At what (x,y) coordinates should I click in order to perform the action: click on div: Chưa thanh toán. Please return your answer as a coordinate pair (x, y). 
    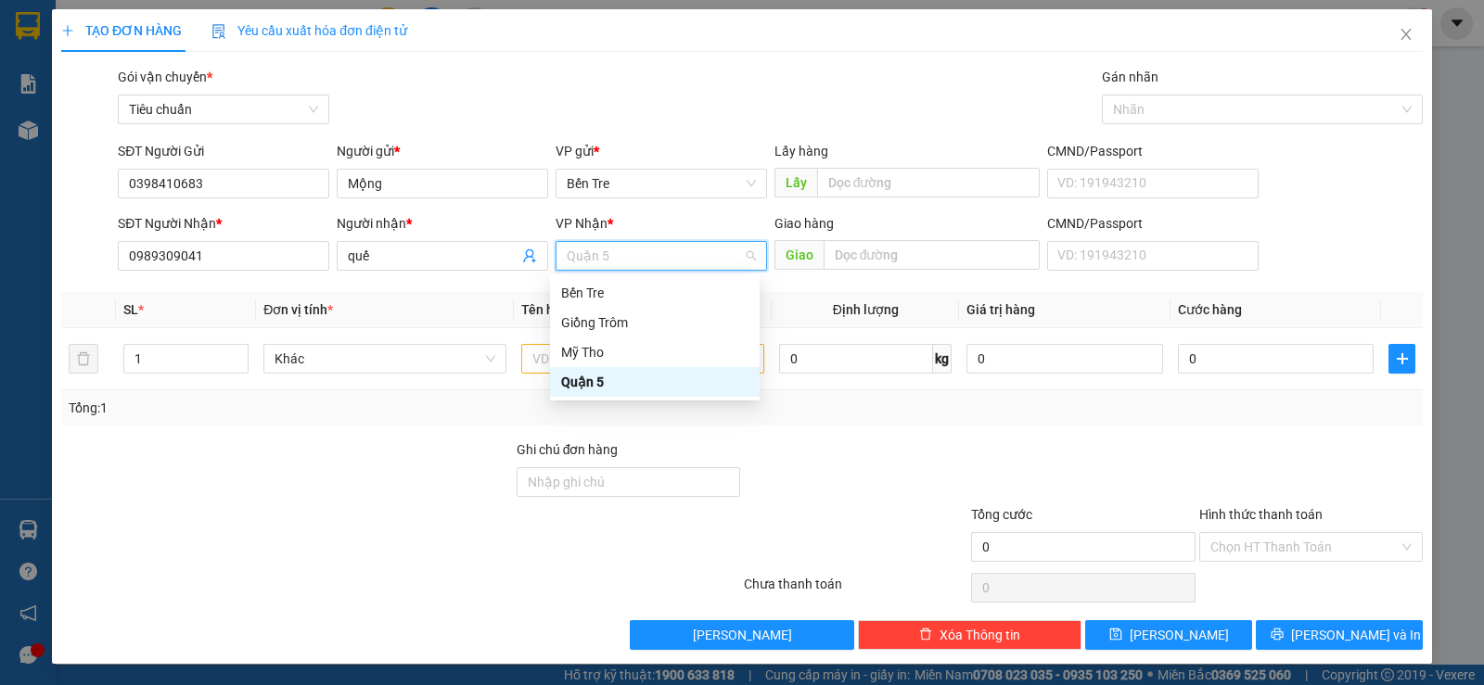
    Looking at the image, I should click on (855, 590).